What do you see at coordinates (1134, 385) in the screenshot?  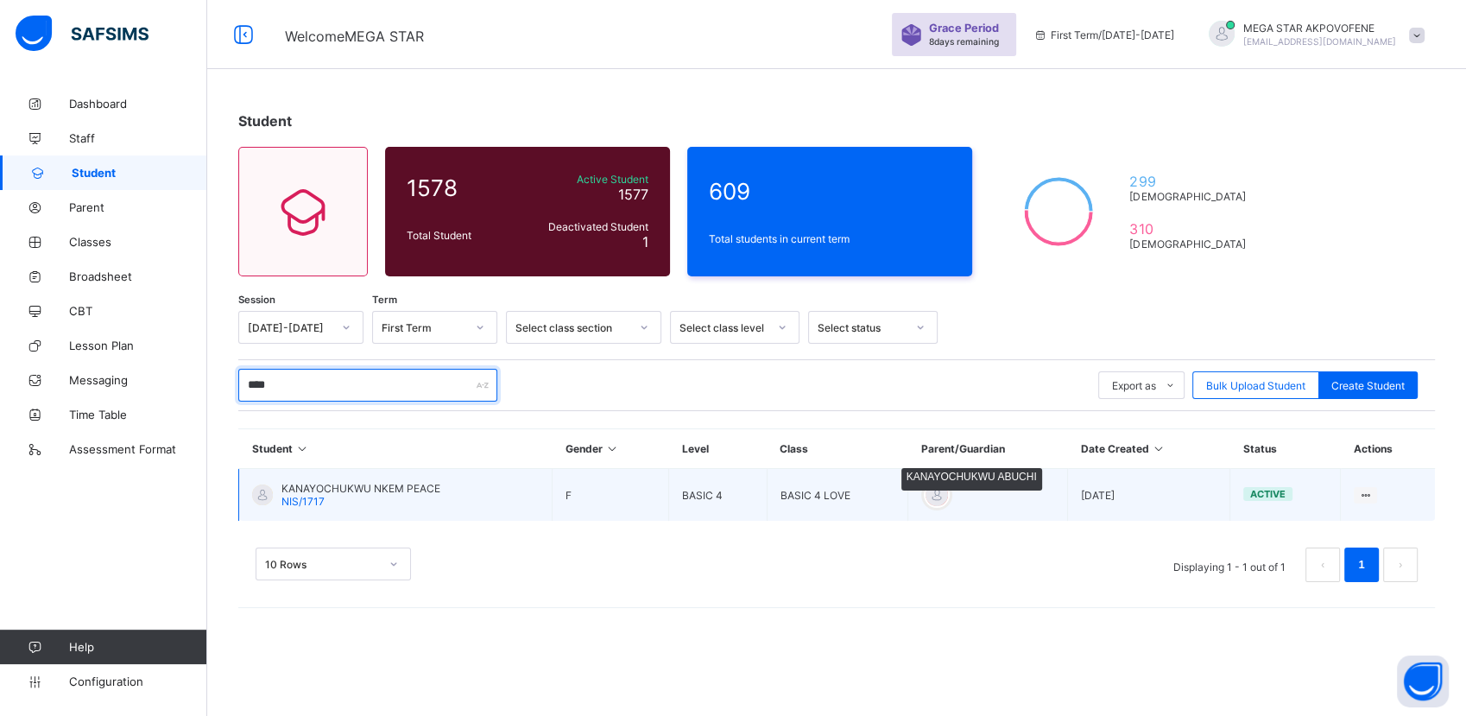 I see `span: Export as` at bounding box center [1134, 385].